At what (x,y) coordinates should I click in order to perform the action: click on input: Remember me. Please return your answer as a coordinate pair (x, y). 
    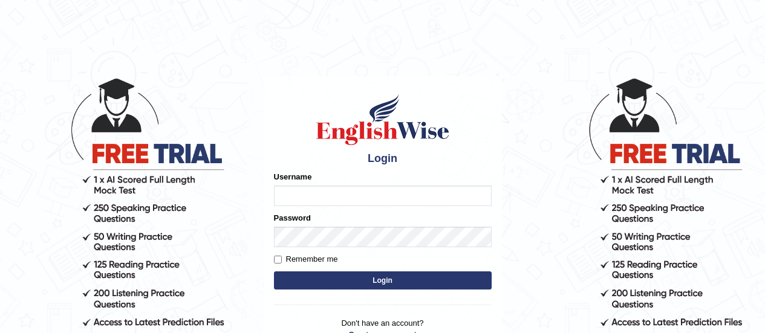
    Looking at the image, I should click on (278, 259).